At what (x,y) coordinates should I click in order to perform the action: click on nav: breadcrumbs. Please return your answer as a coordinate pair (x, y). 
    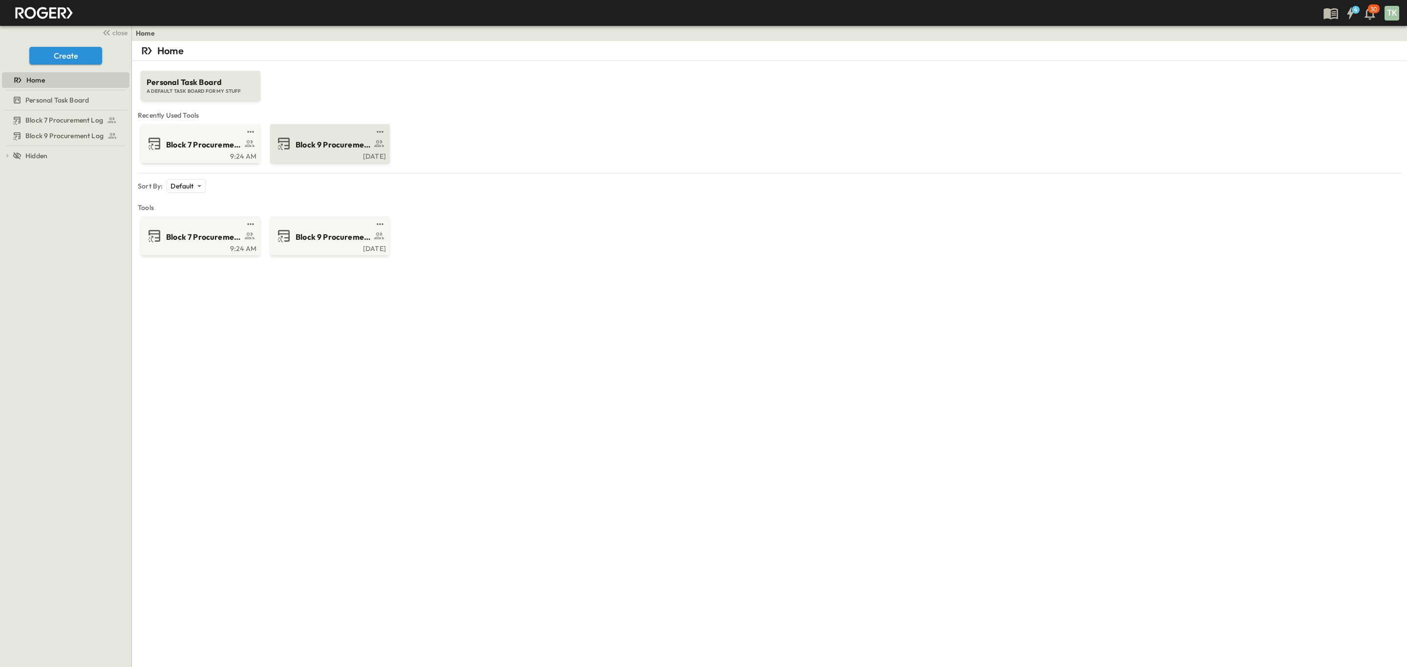
    Looking at the image, I should click on (148, 33).